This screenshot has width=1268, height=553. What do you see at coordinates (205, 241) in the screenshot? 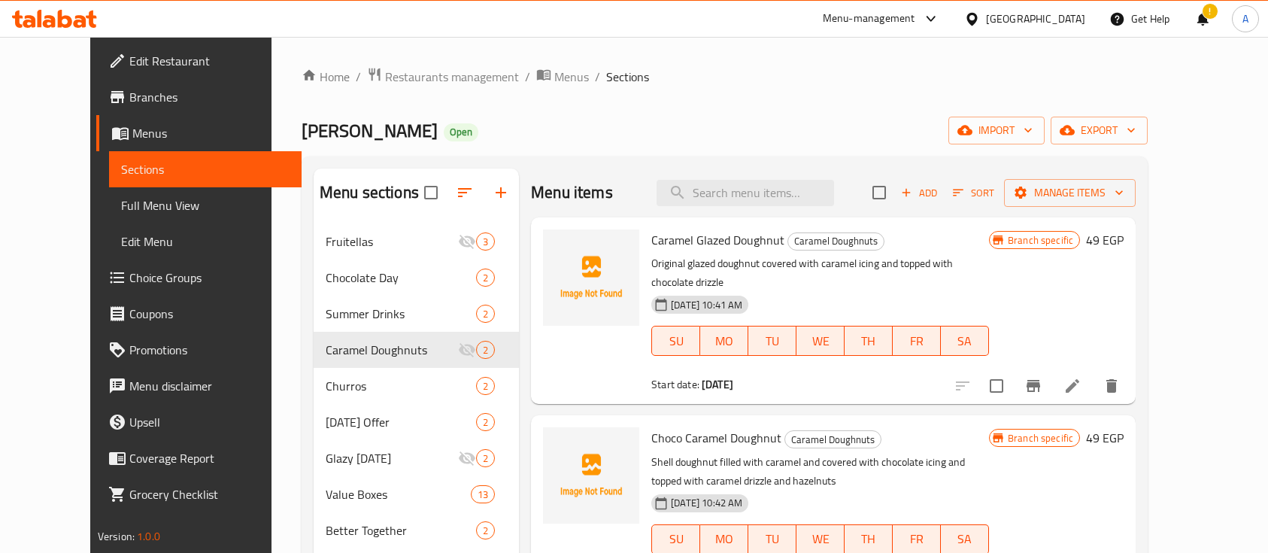
I see `a: Edit Menu` at bounding box center [205, 241].